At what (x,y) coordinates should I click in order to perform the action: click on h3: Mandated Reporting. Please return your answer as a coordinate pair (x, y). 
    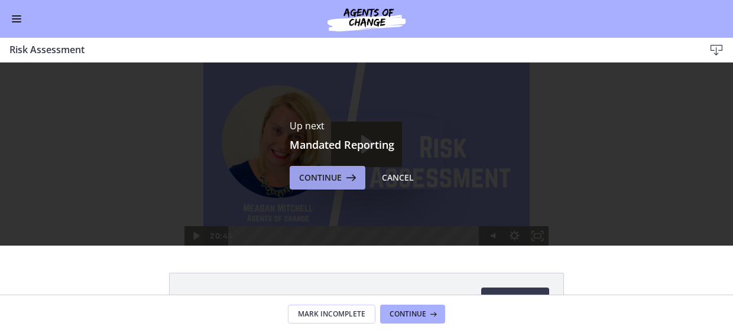
    Looking at the image, I should click on (366, 145).